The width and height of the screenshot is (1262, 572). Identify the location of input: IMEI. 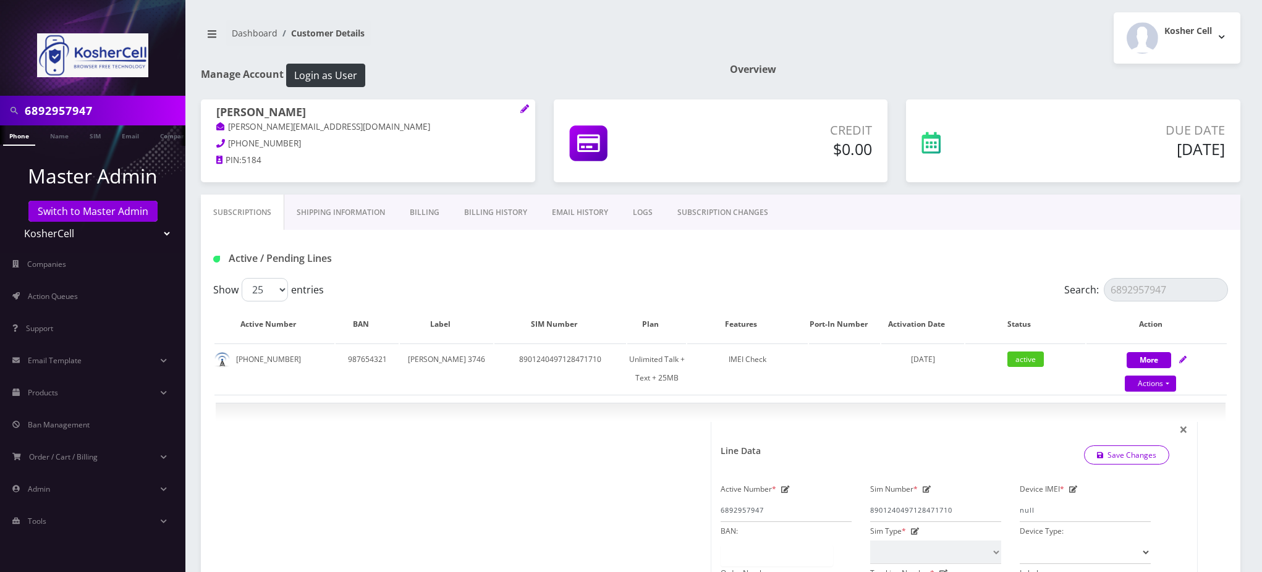
(1086, 511).